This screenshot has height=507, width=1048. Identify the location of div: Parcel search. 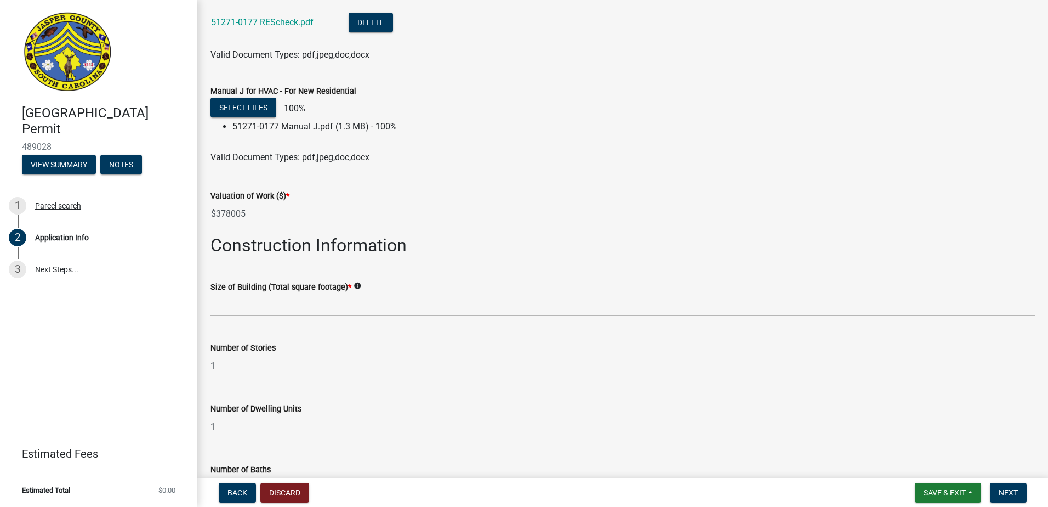
(58, 206).